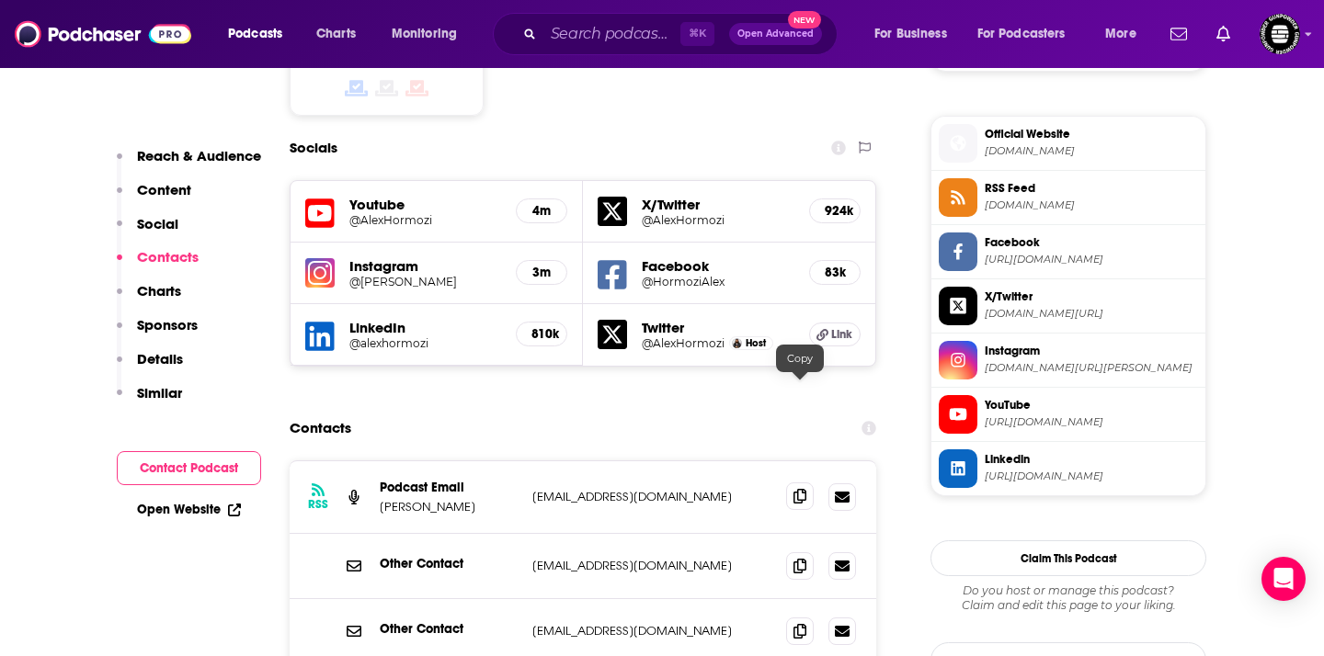 This screenshot has width=1324, height=656. Describe the element at coordinates (188, 468) in the screenshot. I see `button: Contact Podcast` at that location.